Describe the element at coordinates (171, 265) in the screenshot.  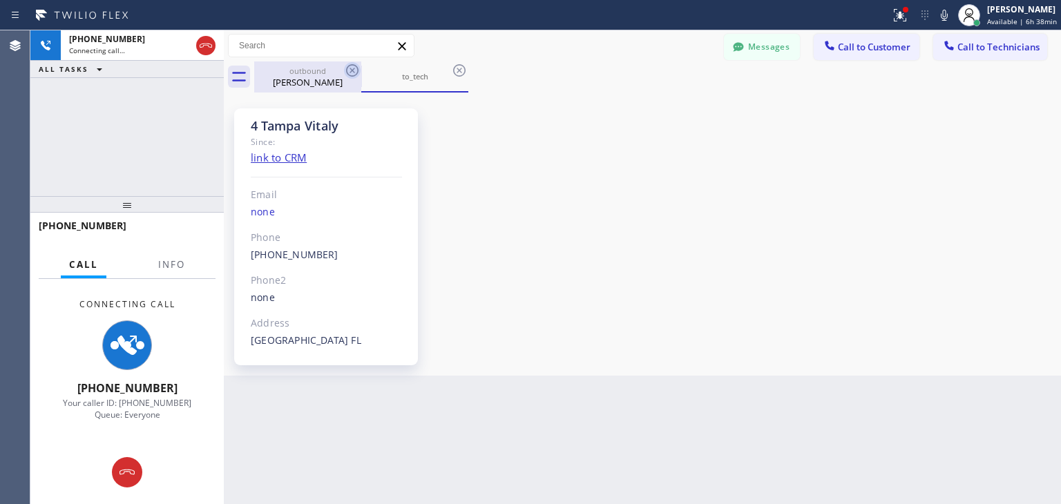
I see `span: Info` at that location.